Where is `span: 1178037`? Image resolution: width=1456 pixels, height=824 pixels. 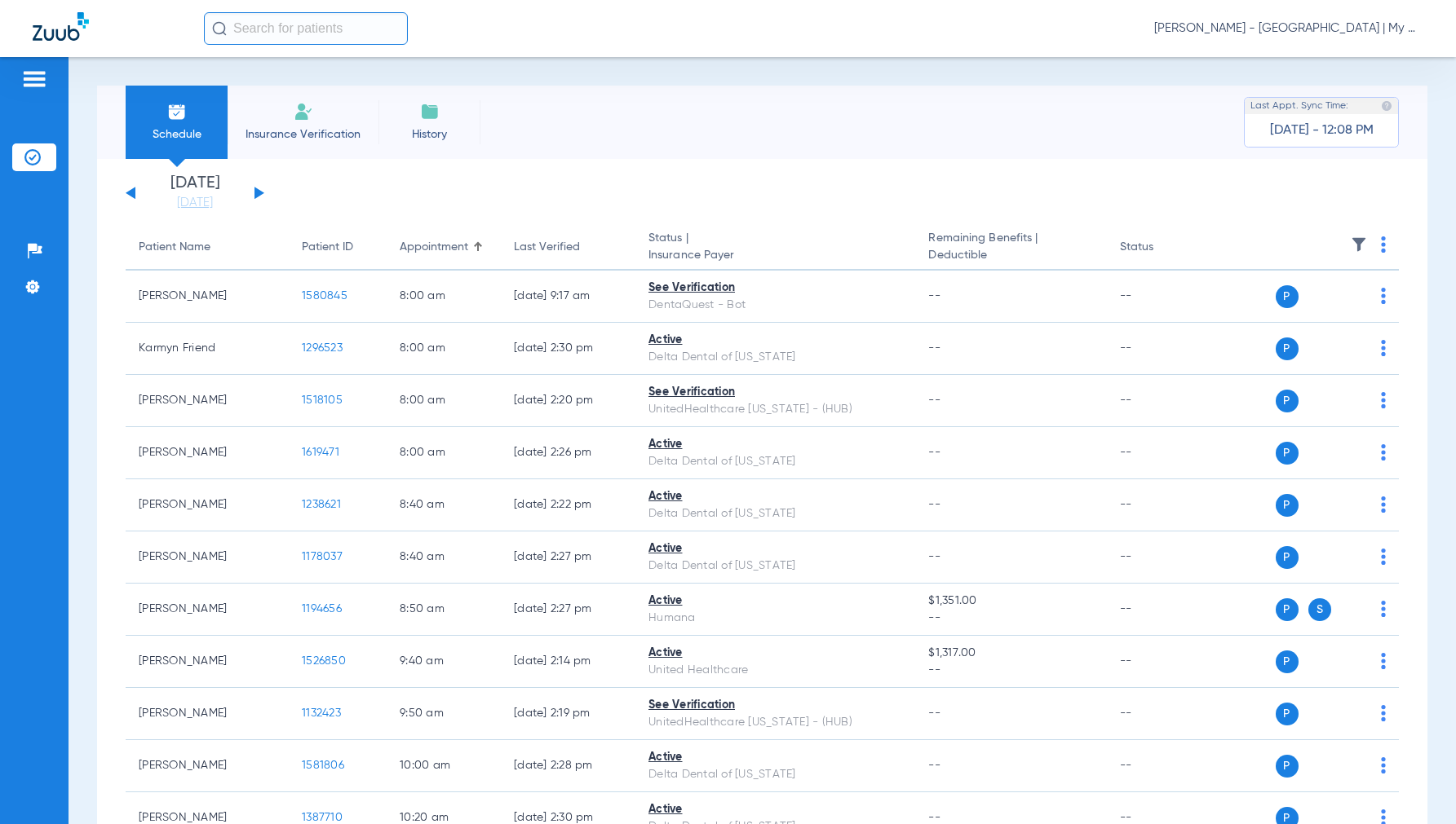 span: 1178037 is located at coordinates (322, 557).